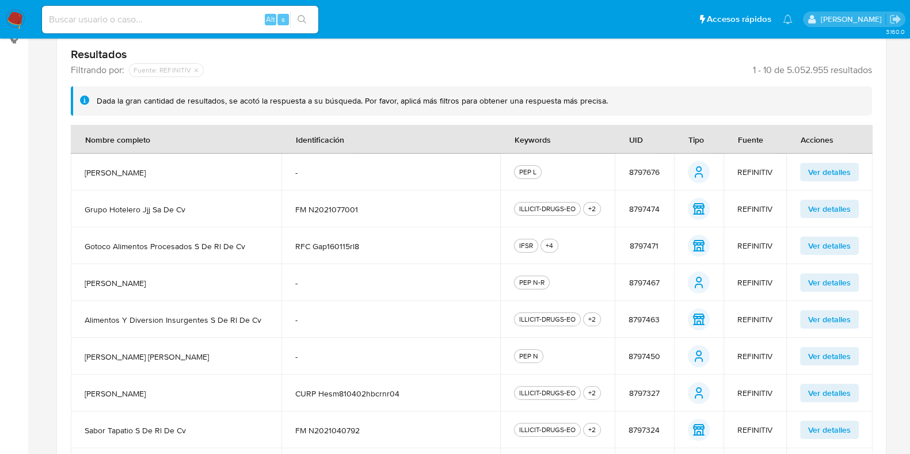 Image resolution: width=910 pixels, height=454 pixels. I want to click on span: 3.160.0, so click(894, 32).